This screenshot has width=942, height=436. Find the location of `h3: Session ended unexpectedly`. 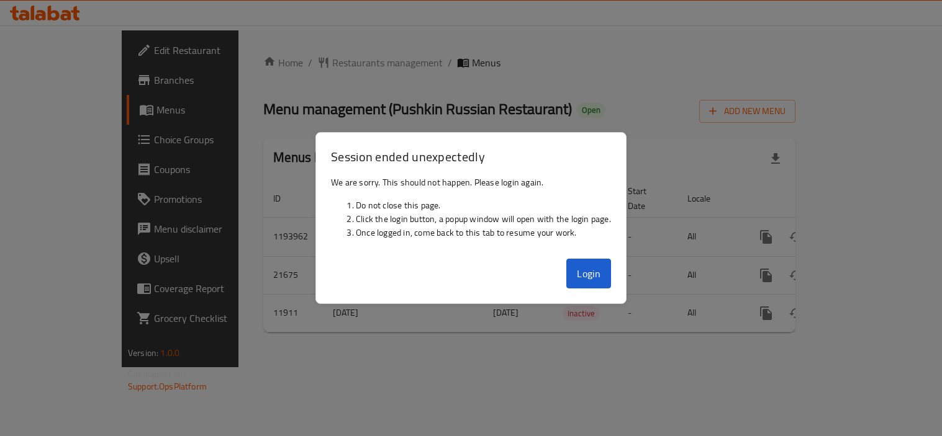

h3: Session ended unexpectedly is located at coordinates (470, 156).